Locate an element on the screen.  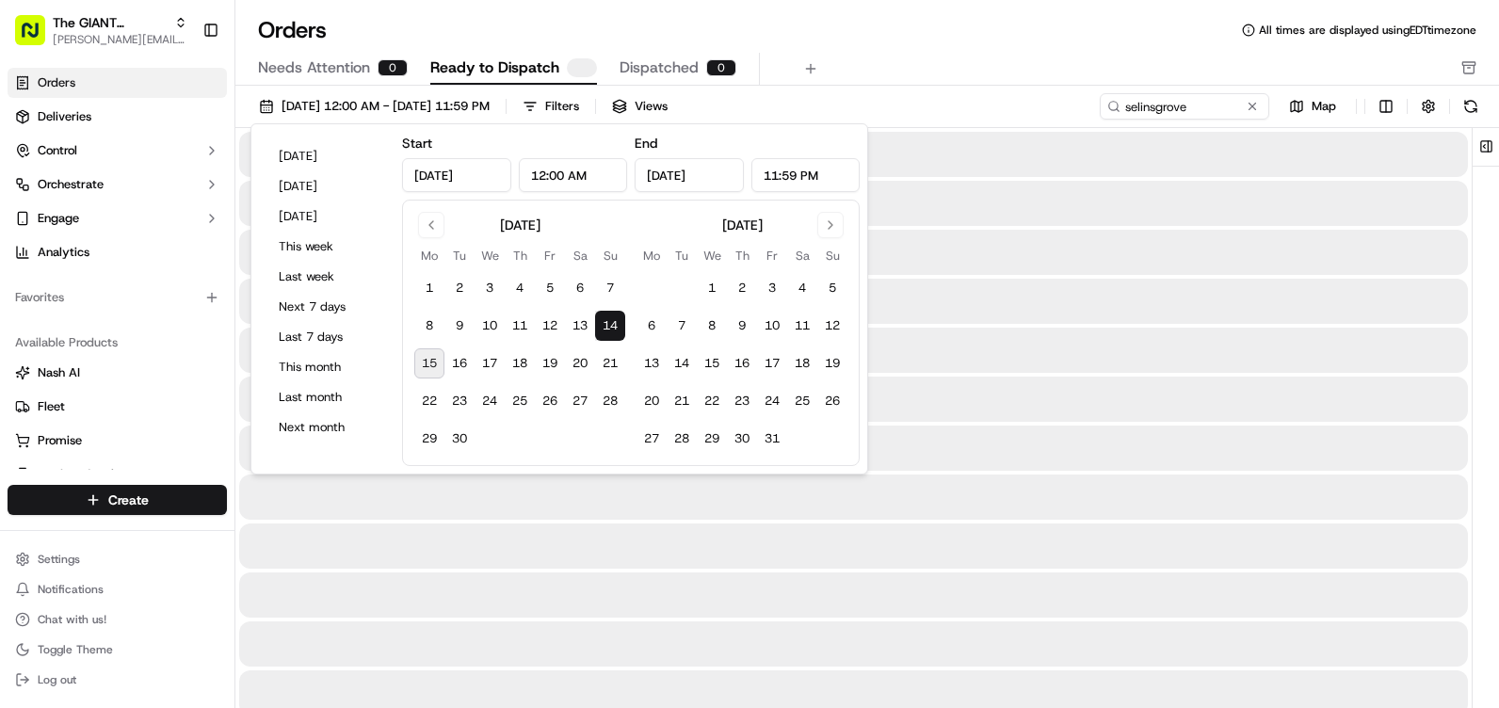
h1: Orders is located at coordinates (292, 30).